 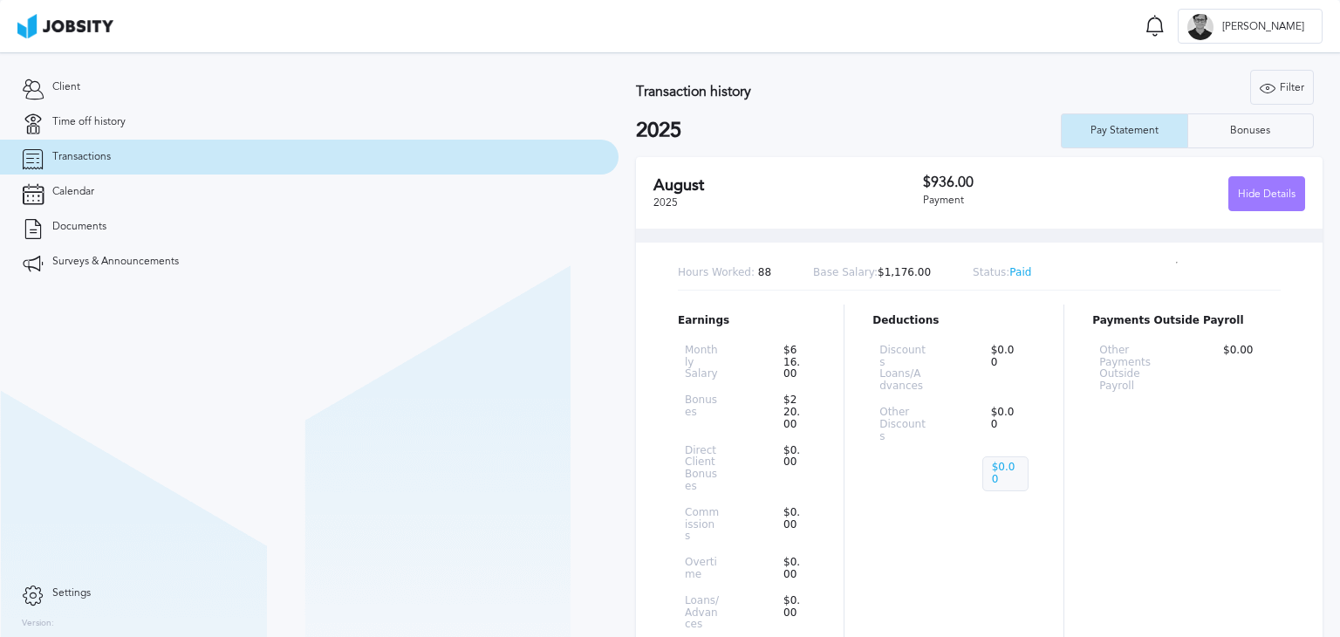 What do you see at coordinates (38, 624) in the screenshot?
I see `label: Version:` at bounding box center [38, 624].